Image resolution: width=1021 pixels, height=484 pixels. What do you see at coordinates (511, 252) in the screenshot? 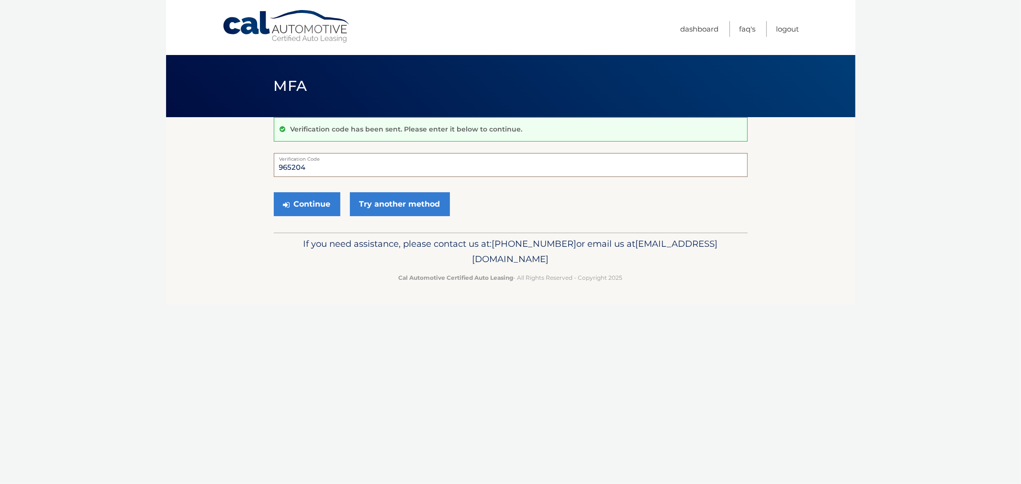
I see `p: If you need assistance, please contact us at: or email us at` at bounding box center [511, 252].